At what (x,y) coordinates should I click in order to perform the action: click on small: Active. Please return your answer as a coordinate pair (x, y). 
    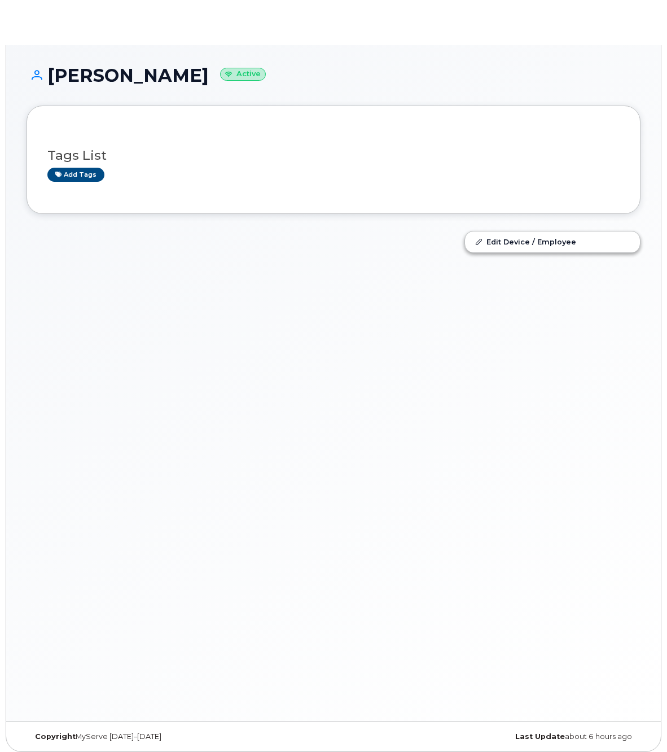
    Looking at the image, I should click on (243, 74).